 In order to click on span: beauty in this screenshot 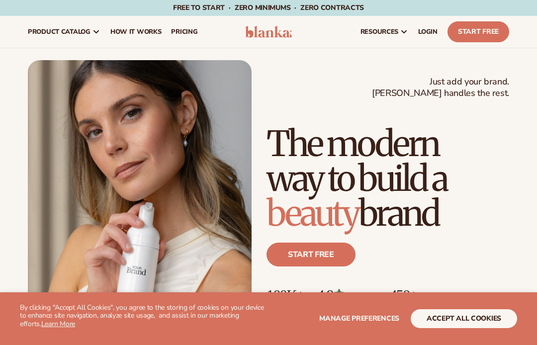, I will do `click(312, 213)`.